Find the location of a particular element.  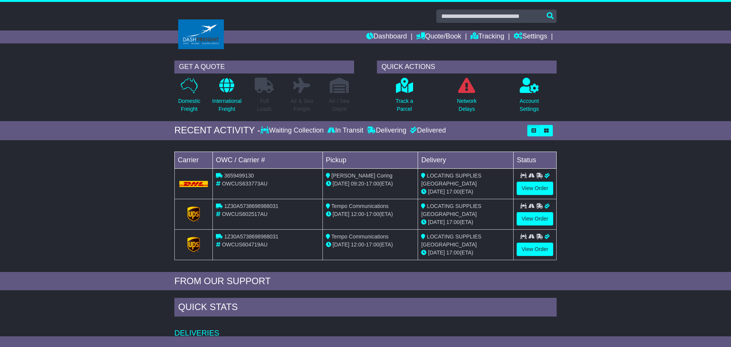

p: Account Settings is located at coordinates (529, 105).